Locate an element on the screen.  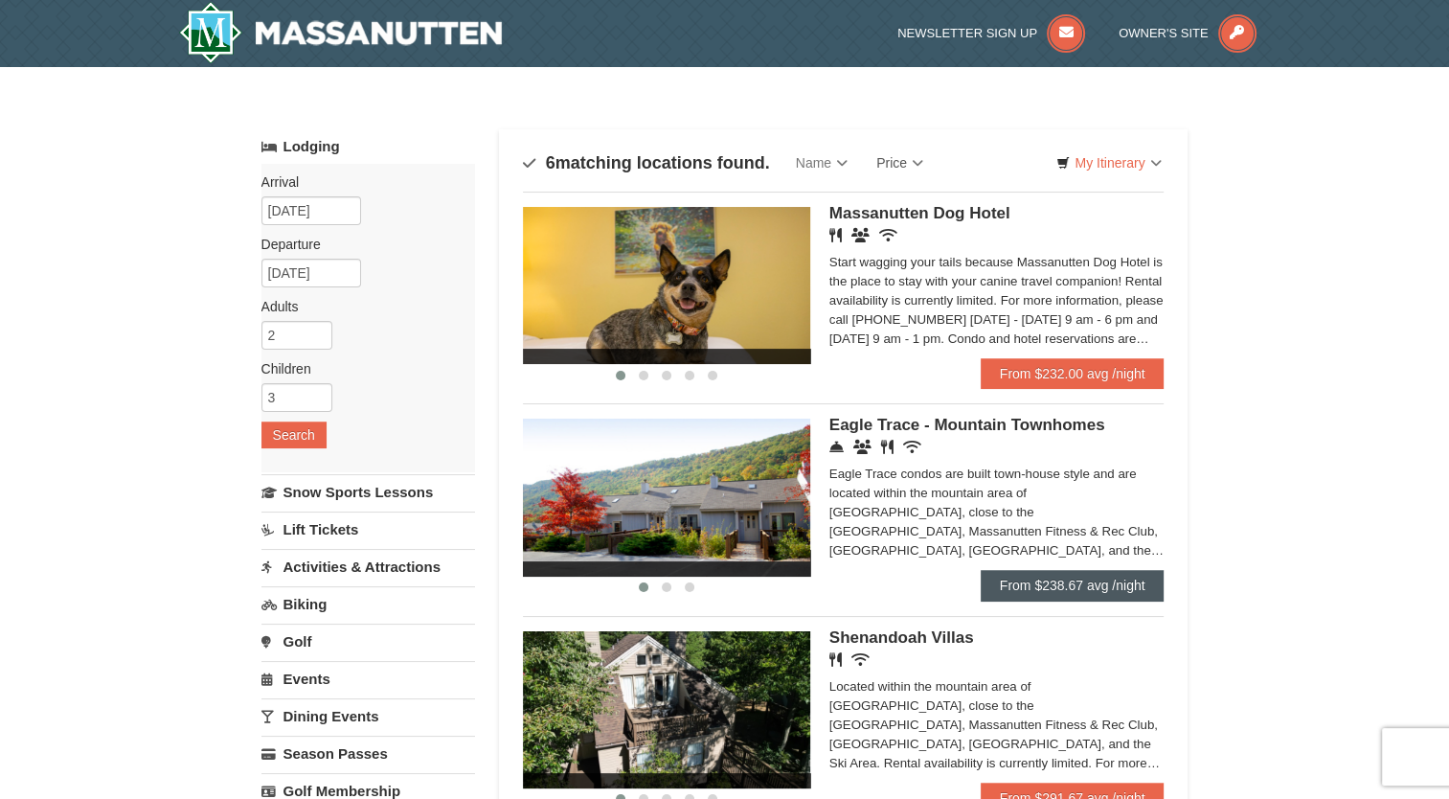
span: Owner's Site is located at coordinates (1164, 33).